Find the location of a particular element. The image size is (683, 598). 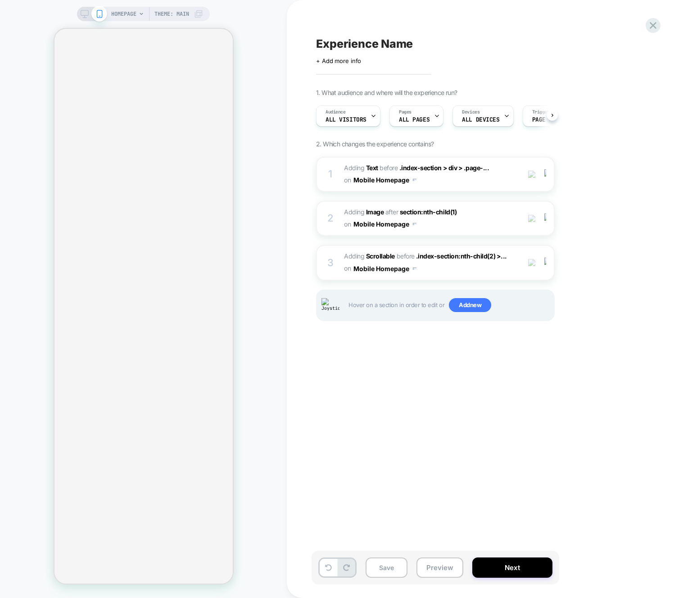

span: Page Load is located at coordinates (547, 120).